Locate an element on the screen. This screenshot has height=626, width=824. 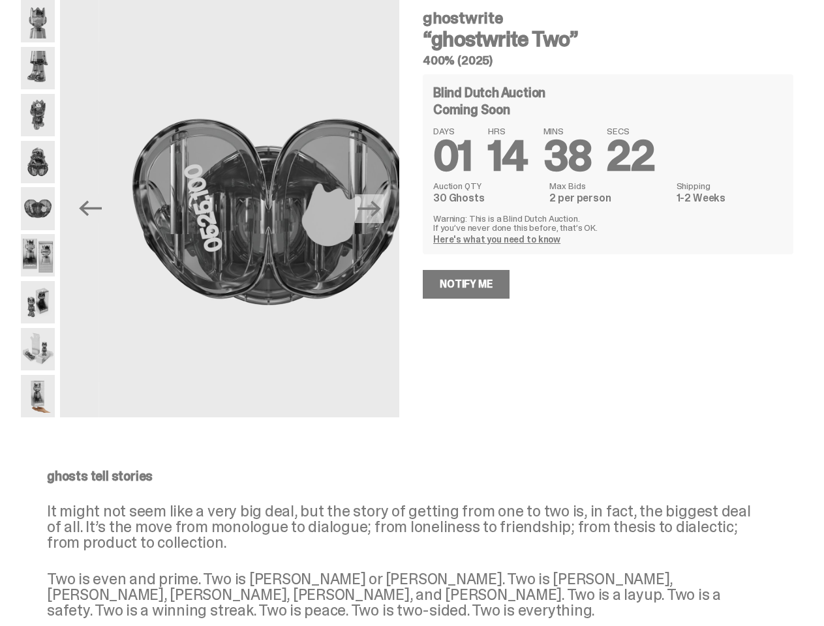
p: Warning: This is a Blind Dutch Auction. If you’ve never done this before, that’s OK. is located at coordinates (608, 223).